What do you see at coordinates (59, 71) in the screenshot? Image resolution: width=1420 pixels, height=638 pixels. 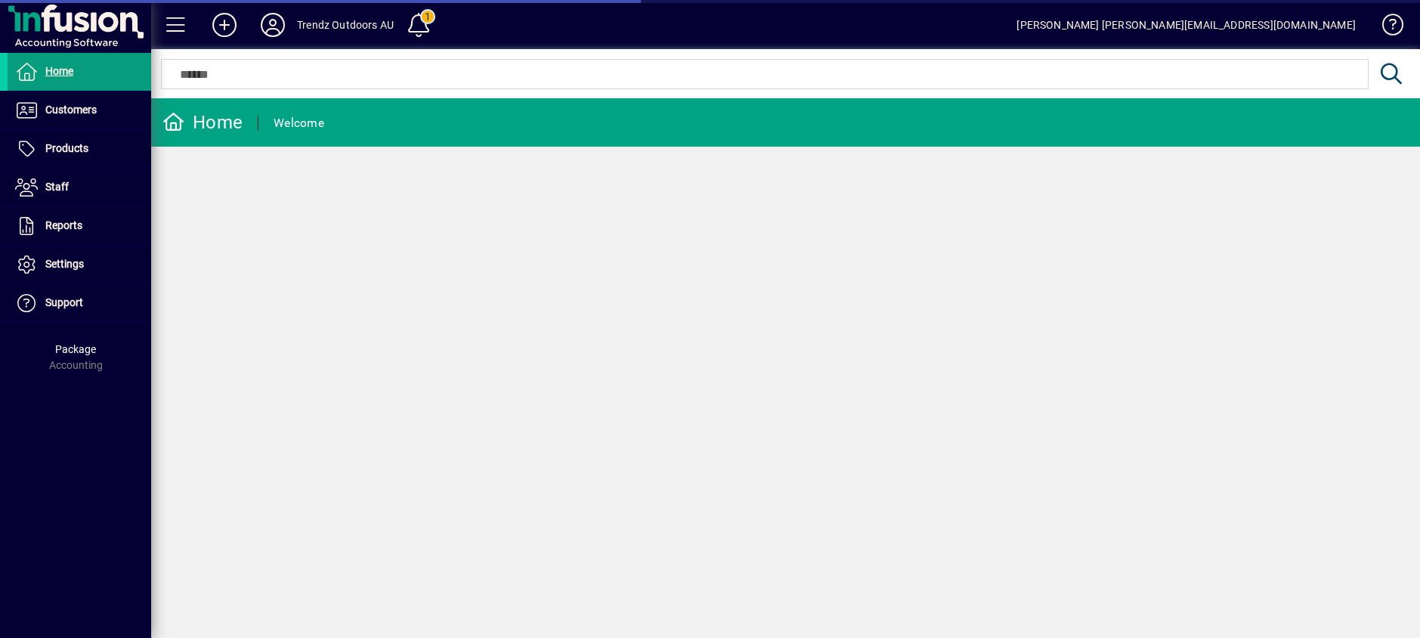 I see `span: Home` at bounding box center [59, 71].